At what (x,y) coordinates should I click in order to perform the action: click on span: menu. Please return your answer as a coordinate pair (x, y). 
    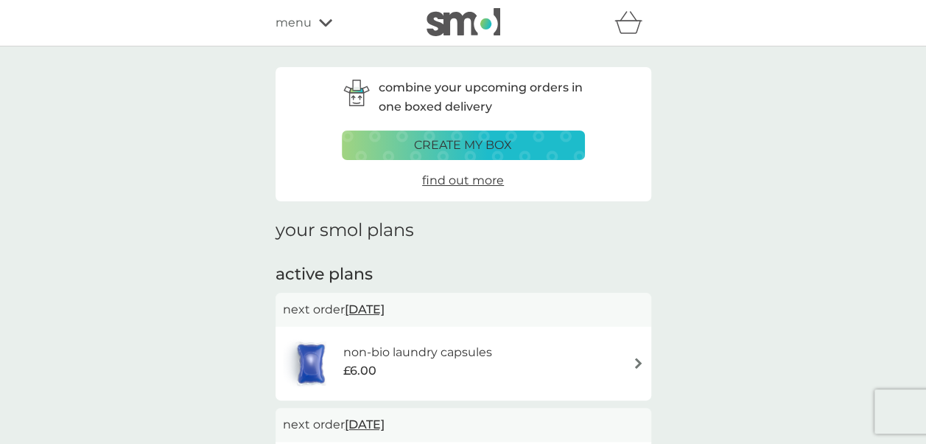
    Looking at the image, I should click on (293, 23).